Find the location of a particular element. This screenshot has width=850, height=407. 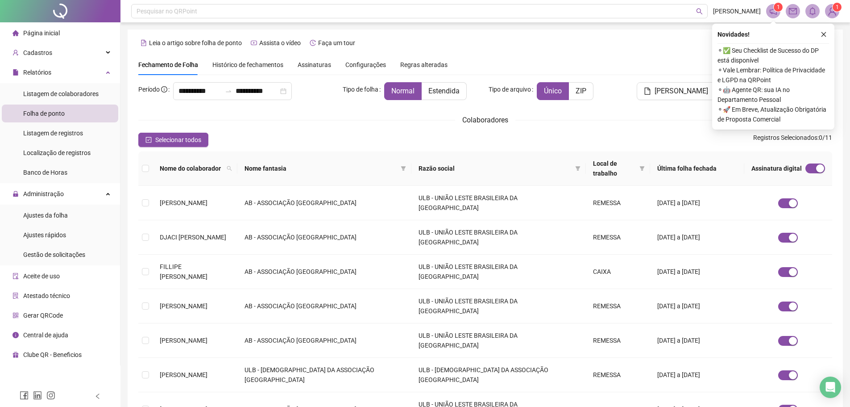

span: check-square is located at coordinates (149, 140).